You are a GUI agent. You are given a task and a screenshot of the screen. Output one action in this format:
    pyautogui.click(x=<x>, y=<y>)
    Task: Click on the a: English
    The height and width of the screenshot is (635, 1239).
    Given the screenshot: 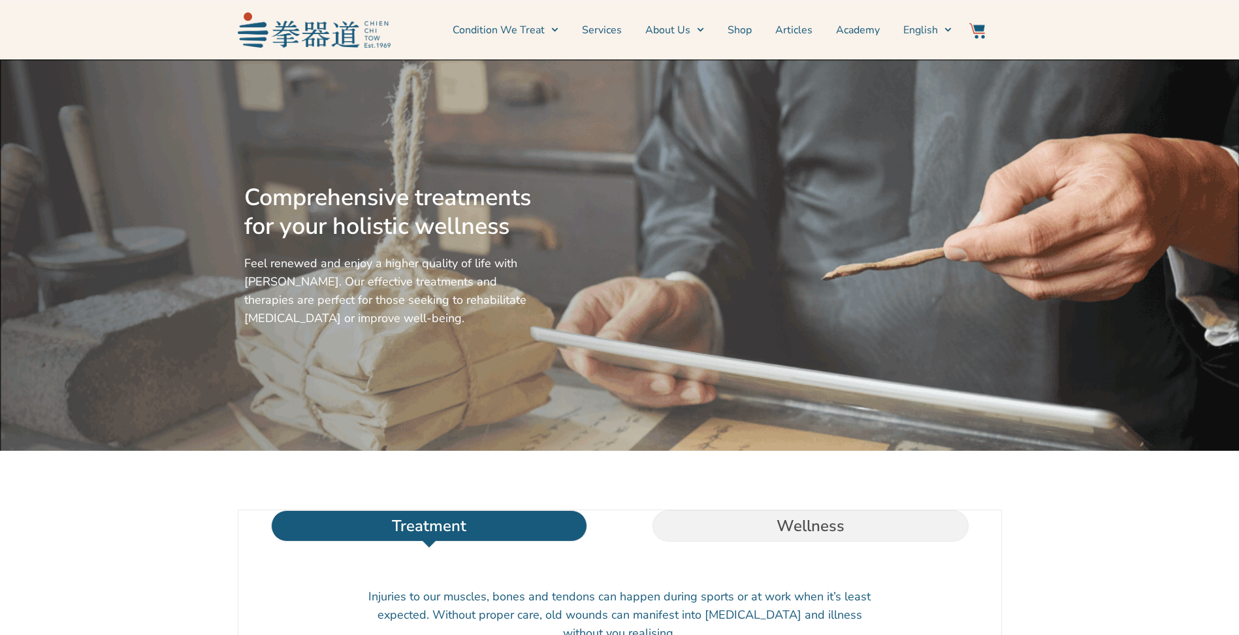 What is the action you would take?
    pyautogui.click(x=928, y=30)
    